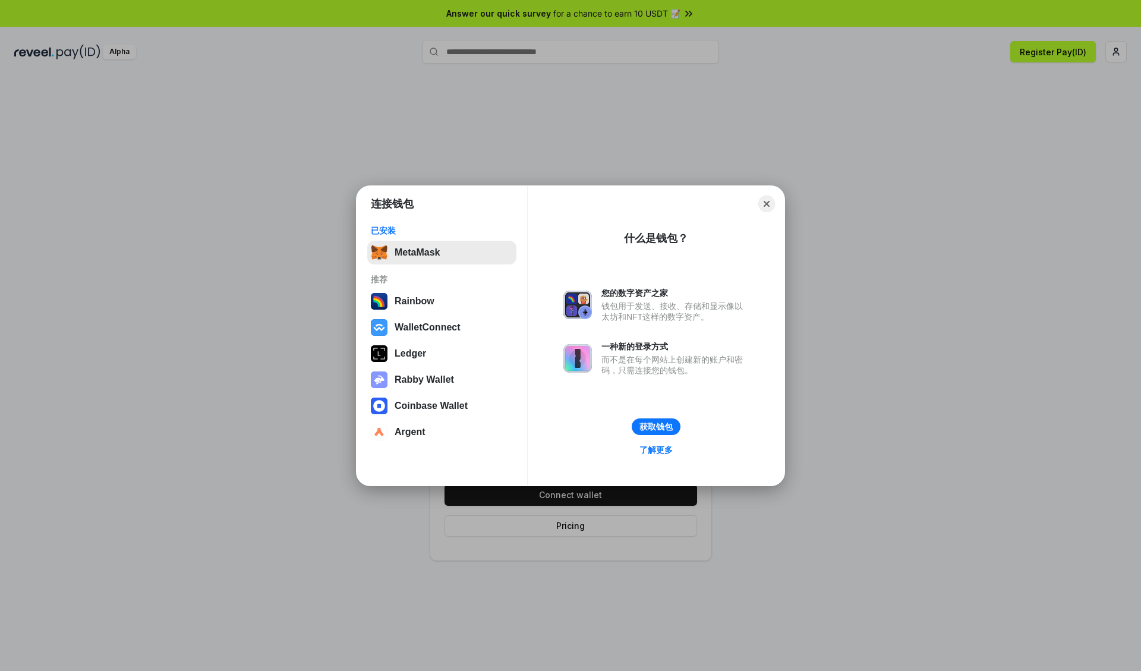 Image resolution: width=1141 pixels, height=671 pixels. Describe the element at coordinates (442, 354) in the screenshot. I see `button: Ledger` at that location.